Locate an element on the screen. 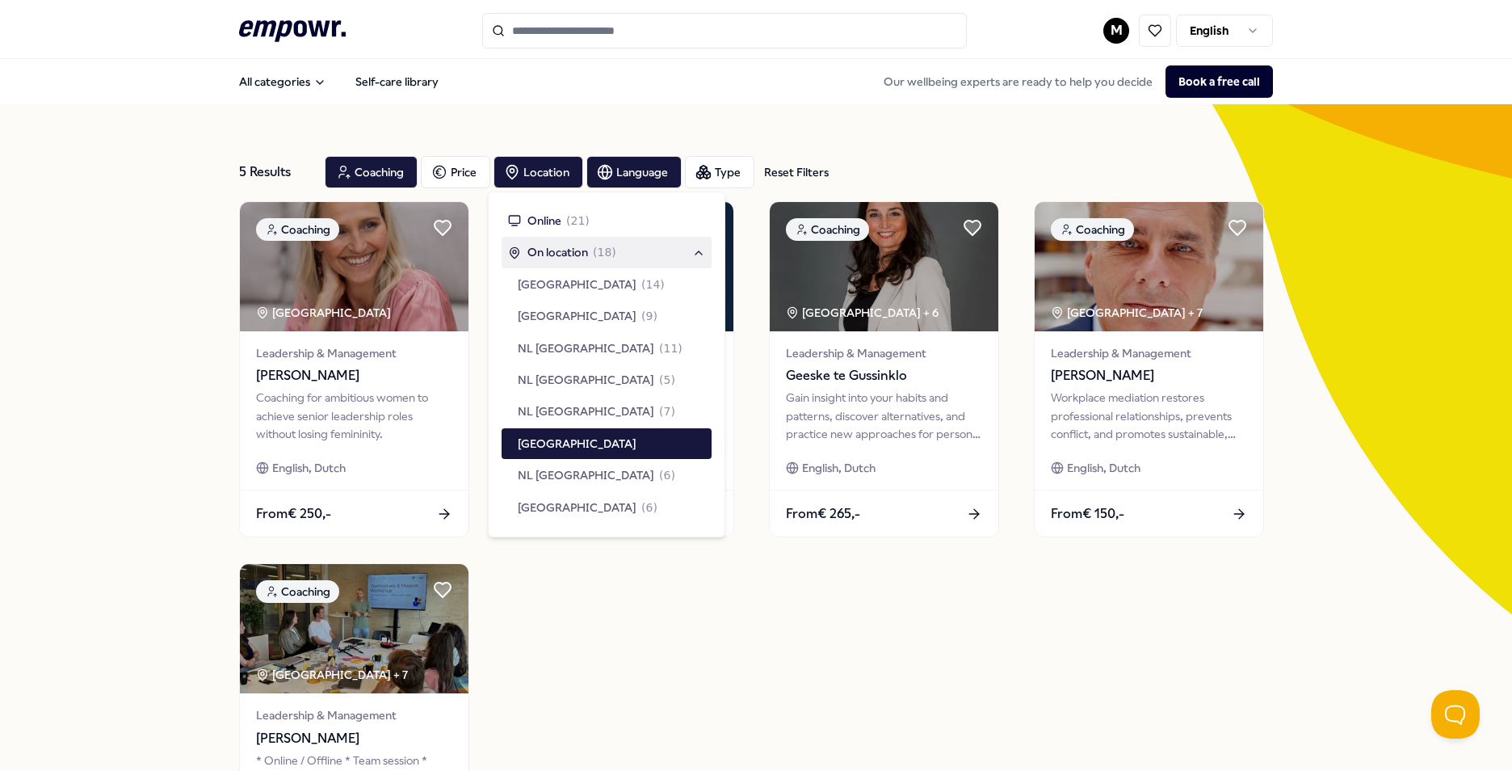  span: From € 265,- is located at coordinates (823, 514).